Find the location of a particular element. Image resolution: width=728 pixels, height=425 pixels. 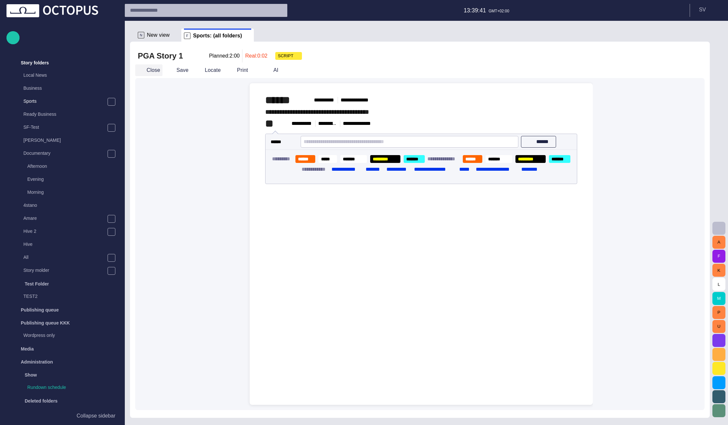

p: F is located at coordinates (187, 36).